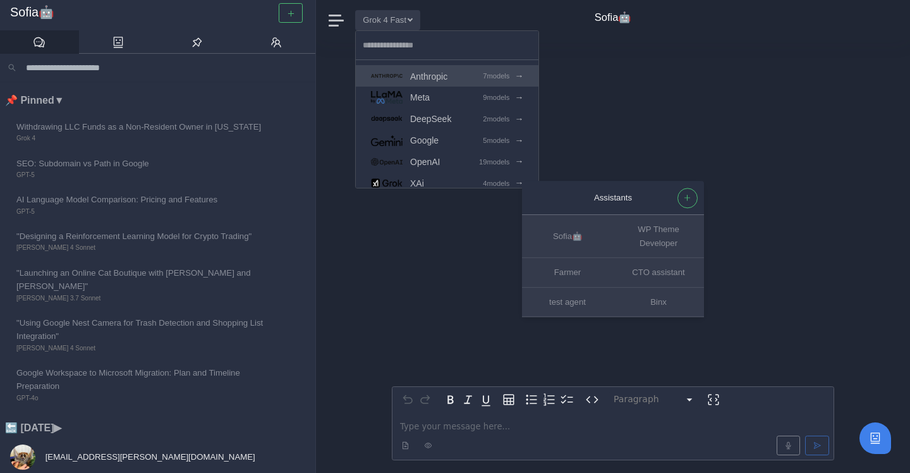  Describe the element at coordinates (447, 119) in the screenshot. I see `a: DeepSeek logoDeepSeek2models→` at that location.